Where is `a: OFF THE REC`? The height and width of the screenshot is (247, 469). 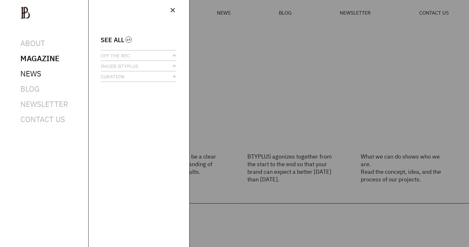
a: OFF THE REC is located at coordinates (138, 56).